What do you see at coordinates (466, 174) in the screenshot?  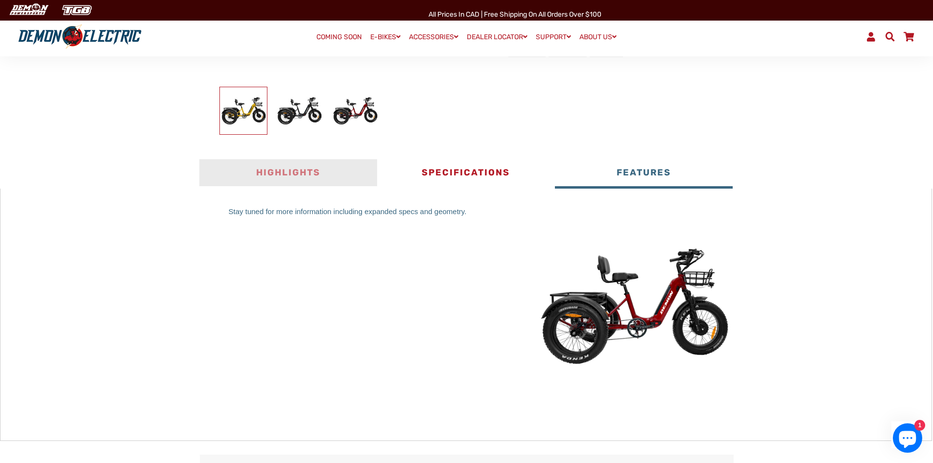 I see `button: Specifications` at bounding box center [466, 174].